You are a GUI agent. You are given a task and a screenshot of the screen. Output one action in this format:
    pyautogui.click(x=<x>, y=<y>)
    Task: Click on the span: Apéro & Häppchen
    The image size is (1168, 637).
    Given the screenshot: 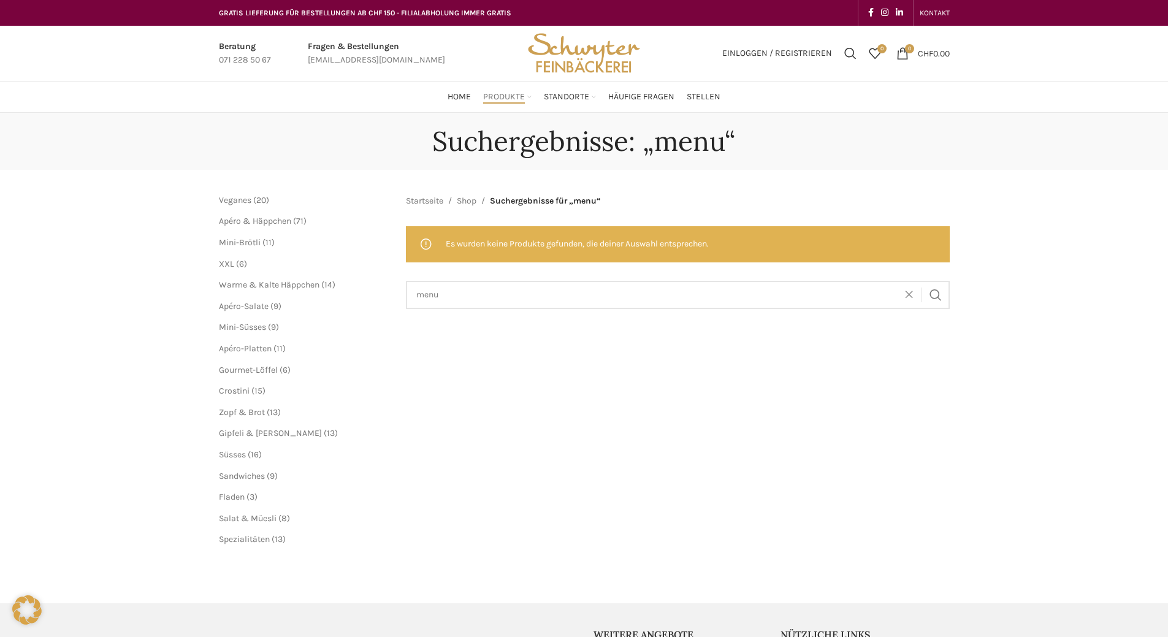 What is the action you would take?
    pyautogui.click(x=255, y=221)
    